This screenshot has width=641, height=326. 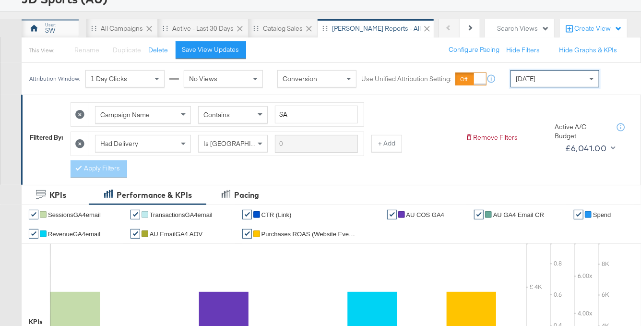 I want to click on span: AU COS GA4, so click(x=425, y=214).